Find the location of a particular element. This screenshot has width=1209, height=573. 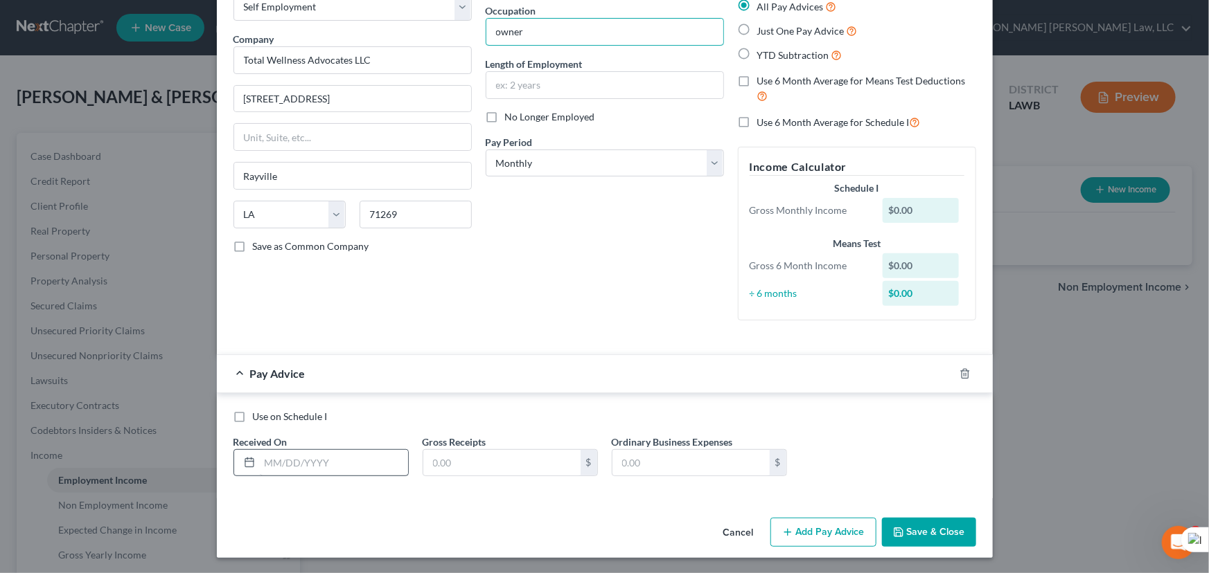

div: Means Test is located at coordinates (857, 244).